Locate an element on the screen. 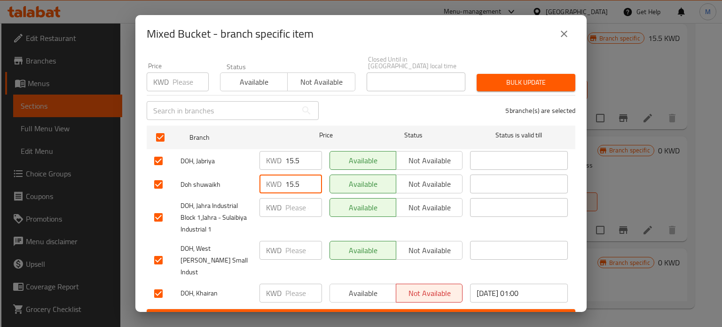 This screenshot has width=722, height=327. span: DOH, Khairan is located at coordinates (216, 293).